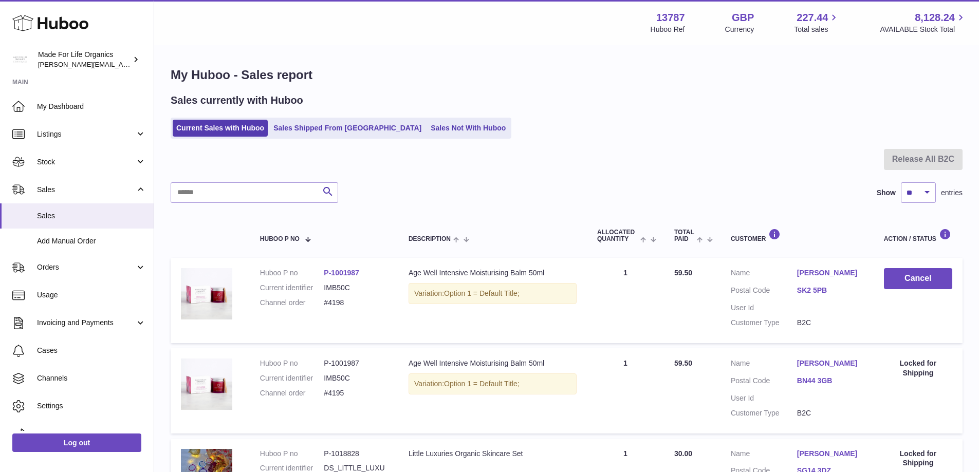 The height and width of the screenshot is (472, 979). I want to click on span: My Dashboard, so click(91, 106).